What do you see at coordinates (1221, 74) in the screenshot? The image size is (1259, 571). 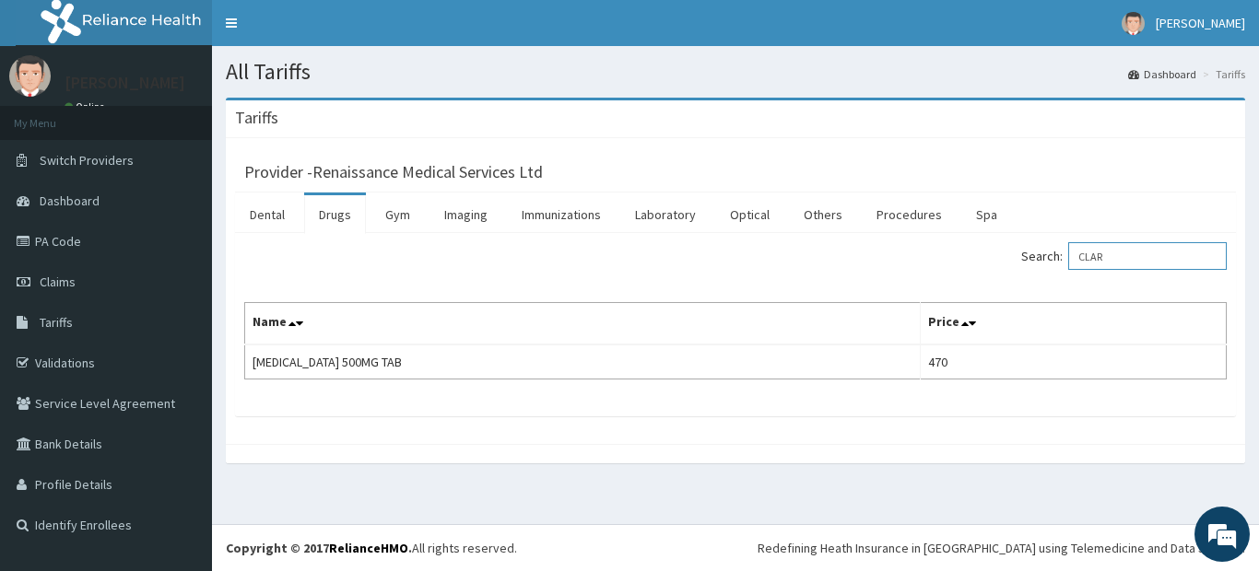 I see `li: Tariffs` at bounding box center [1221, 74].